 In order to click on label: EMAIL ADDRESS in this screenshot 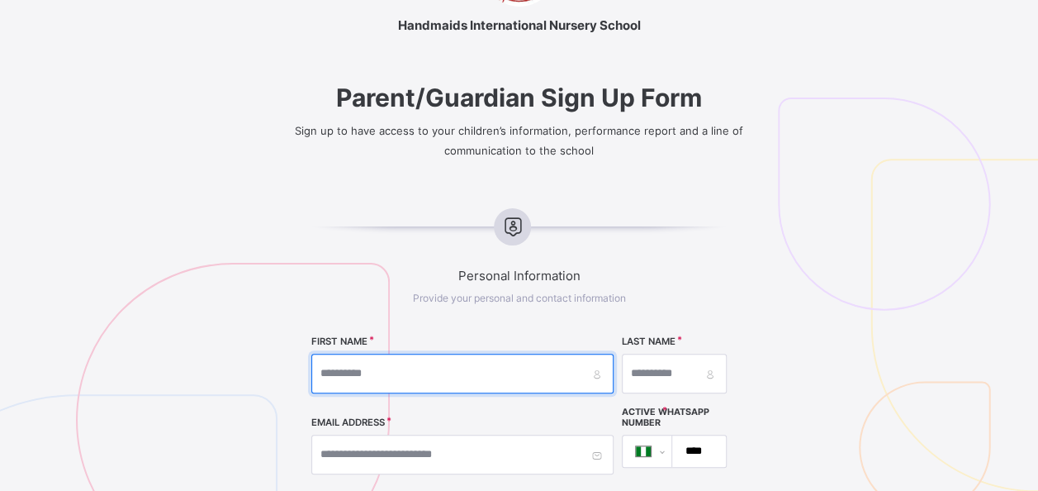, I will do `click(348, 422)`.